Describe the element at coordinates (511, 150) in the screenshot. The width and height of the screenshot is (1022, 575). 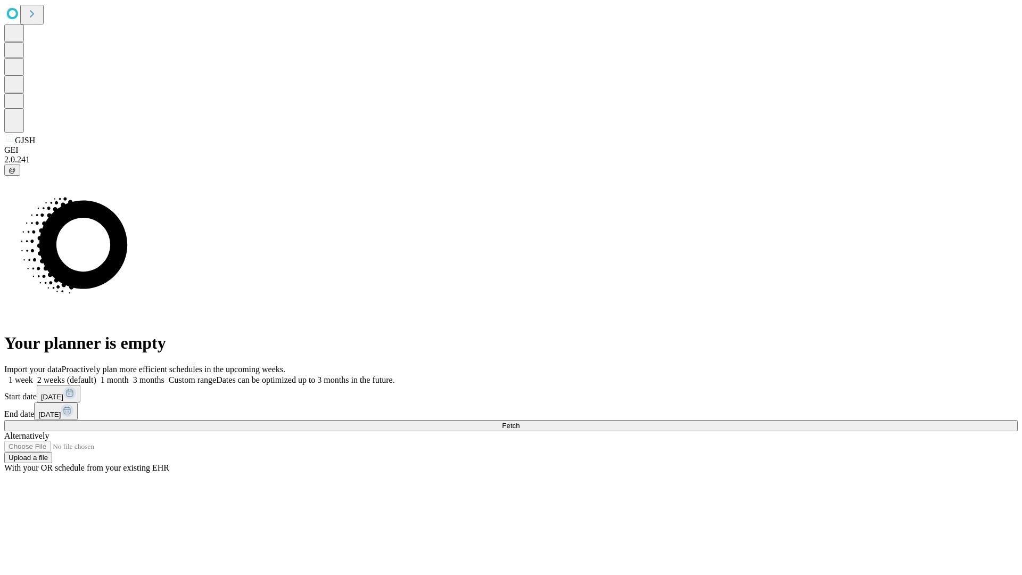
I see `div: GEI` at that location.